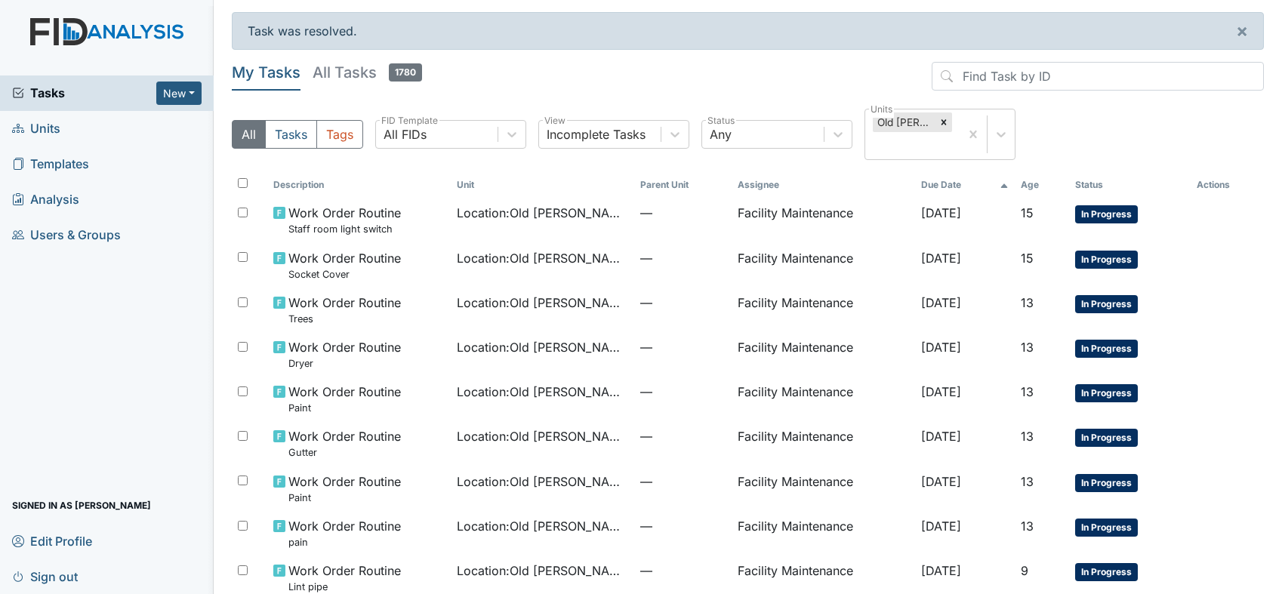  Describe the element at coordinates (344, 363) in the screenshot. I see `small: Dryer` at that location.